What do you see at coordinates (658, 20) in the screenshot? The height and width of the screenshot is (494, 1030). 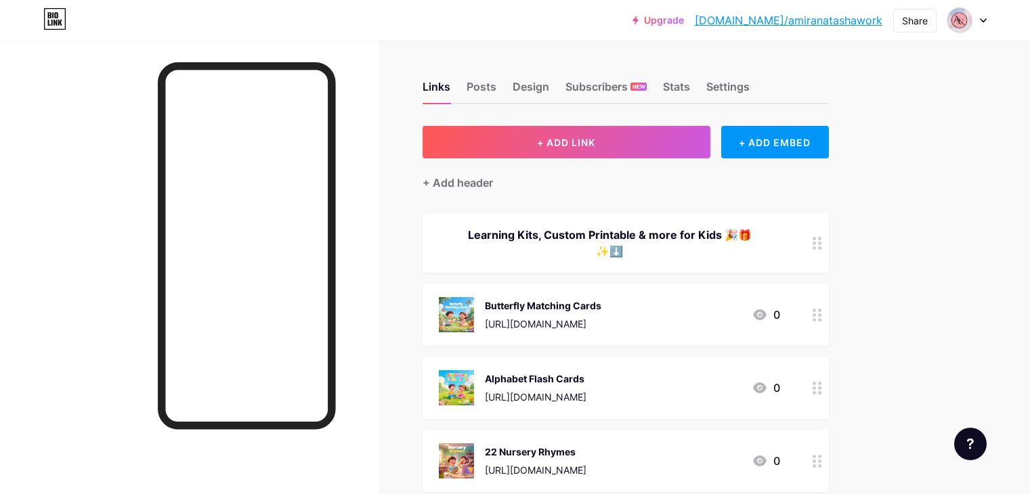 I see `a: Upgrade` at bounding box center [658, 20].